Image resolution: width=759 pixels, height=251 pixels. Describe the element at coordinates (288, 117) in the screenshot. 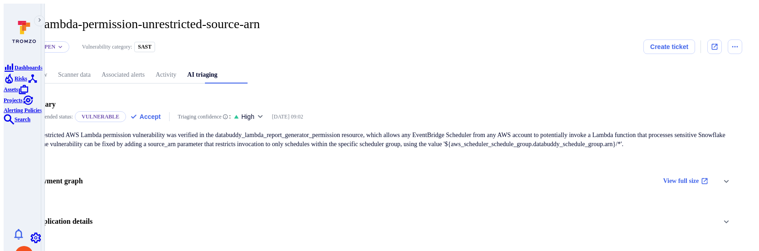

I see `span: Only visible to Tromzo users` at that location.